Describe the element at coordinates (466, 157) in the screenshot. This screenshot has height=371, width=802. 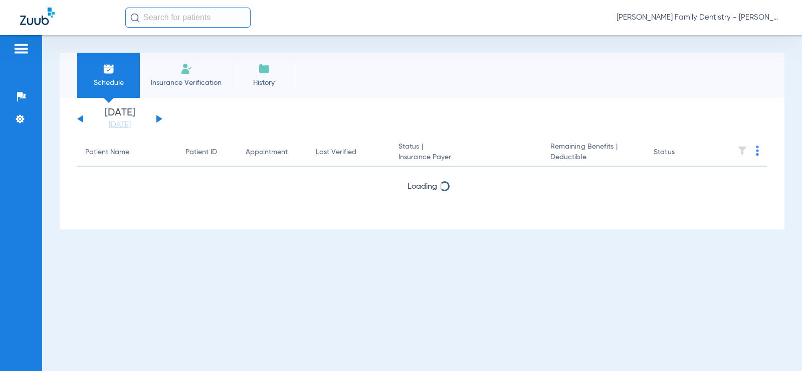
I see `span: Insurance Payer` at that location.